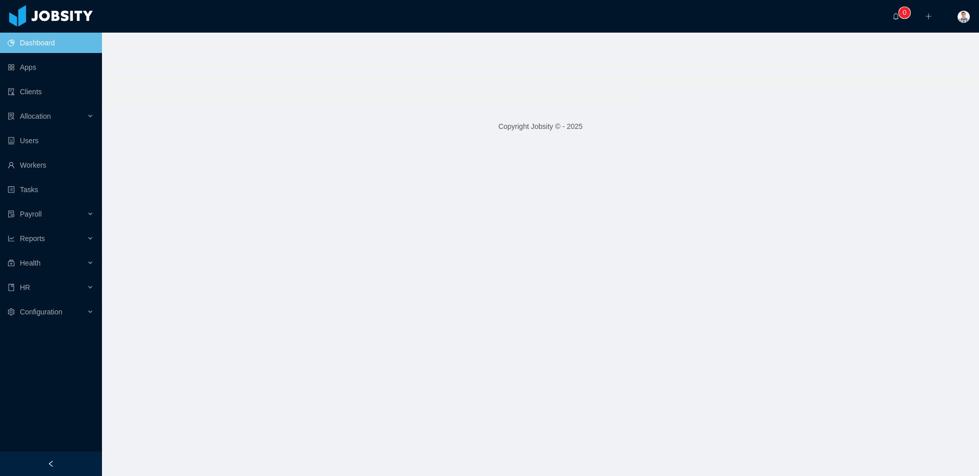 The height and width of the screenshot is (476, 979). Describe the element at coordinates (32, 239) in the screenshot. I see `span: Reports` at that location.